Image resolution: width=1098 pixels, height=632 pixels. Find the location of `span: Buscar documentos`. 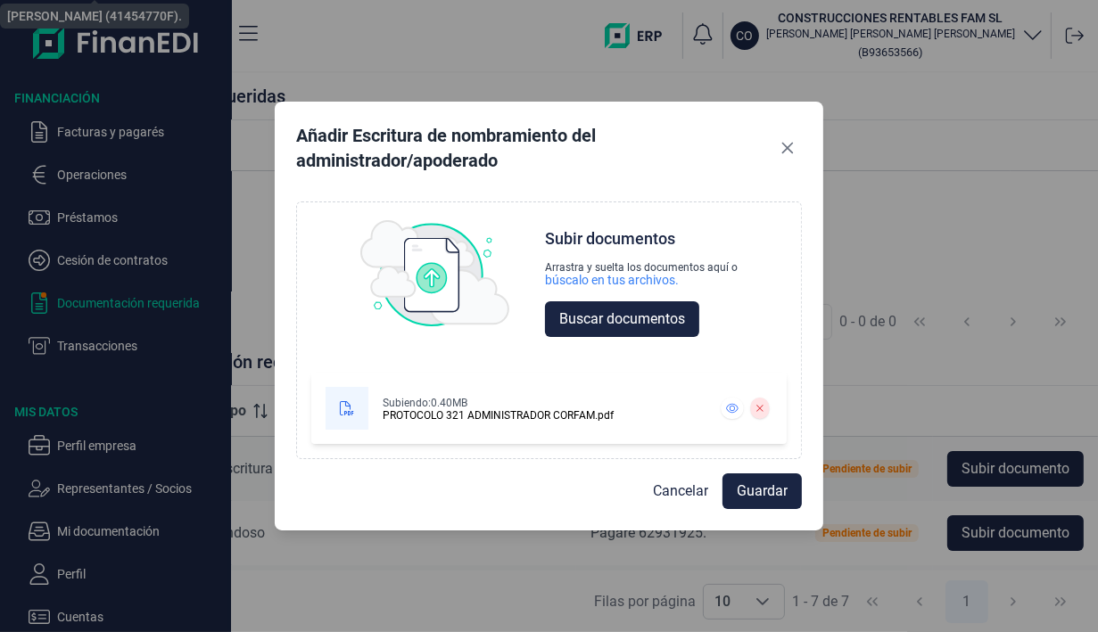

span: Buscar documentos is located at coordinates (622, 319).